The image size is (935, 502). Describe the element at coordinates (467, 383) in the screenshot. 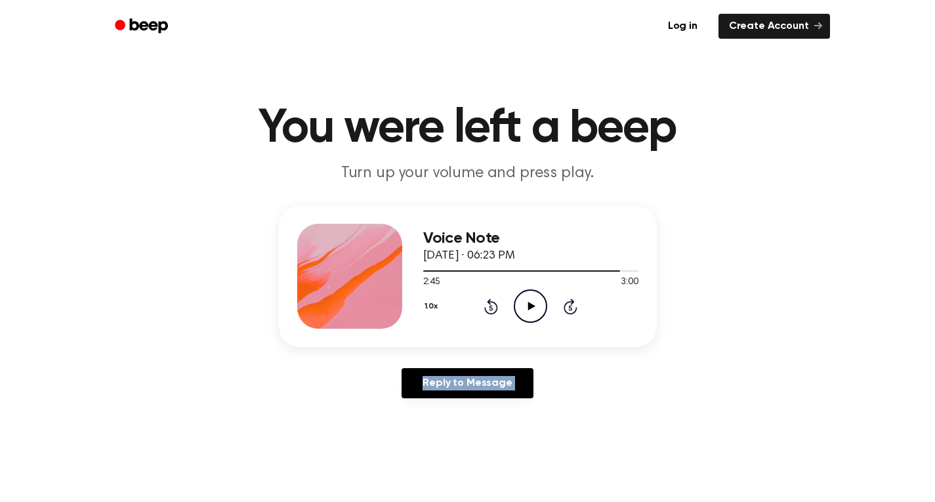

I see `a: Reply to Message` at that location.